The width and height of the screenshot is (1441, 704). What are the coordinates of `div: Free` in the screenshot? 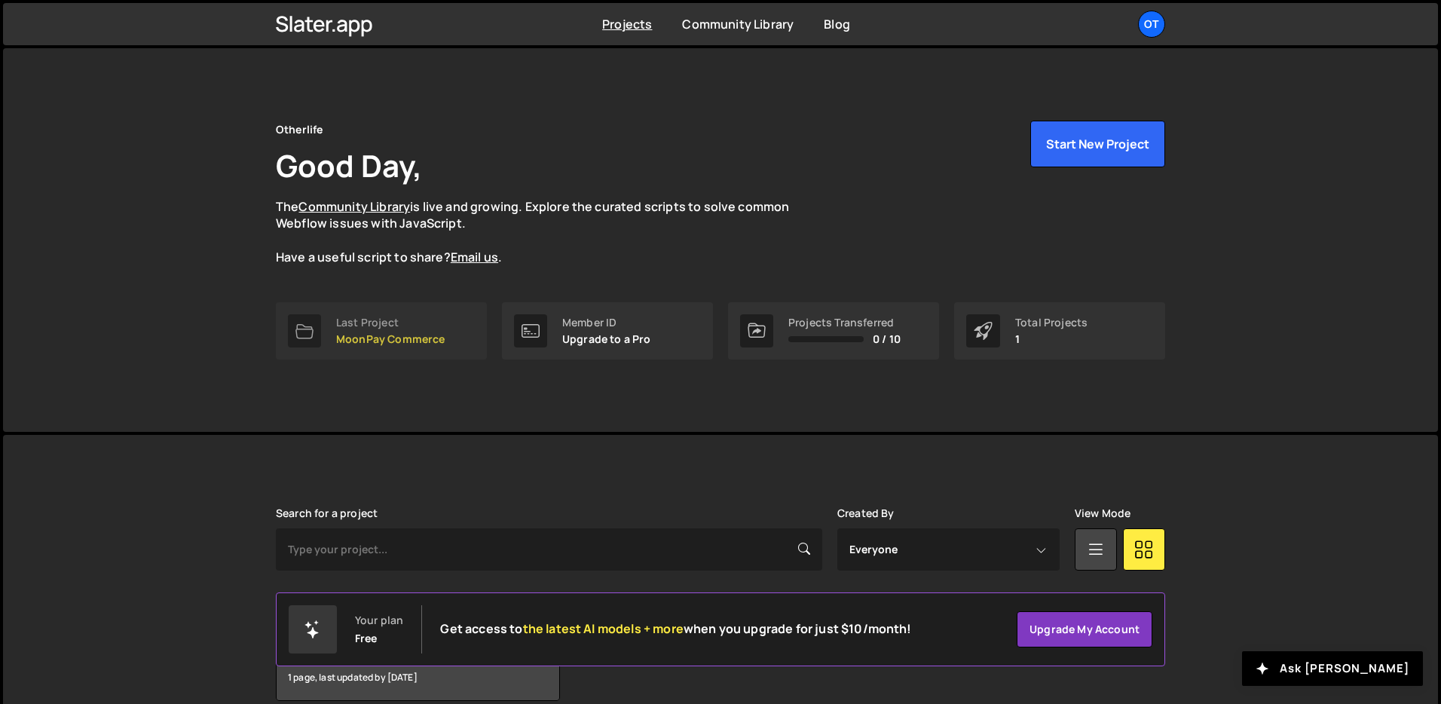 It's located at (366, 639).